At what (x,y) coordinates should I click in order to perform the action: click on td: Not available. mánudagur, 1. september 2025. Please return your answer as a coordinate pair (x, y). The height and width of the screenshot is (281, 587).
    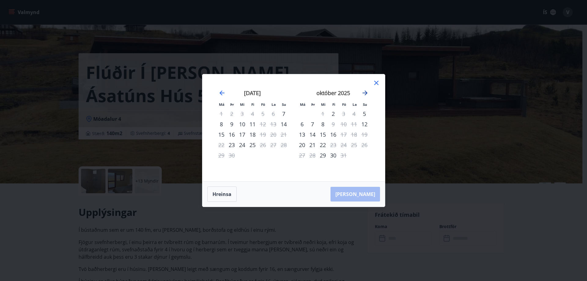
    Looking at the image, I should click on (221, 114).